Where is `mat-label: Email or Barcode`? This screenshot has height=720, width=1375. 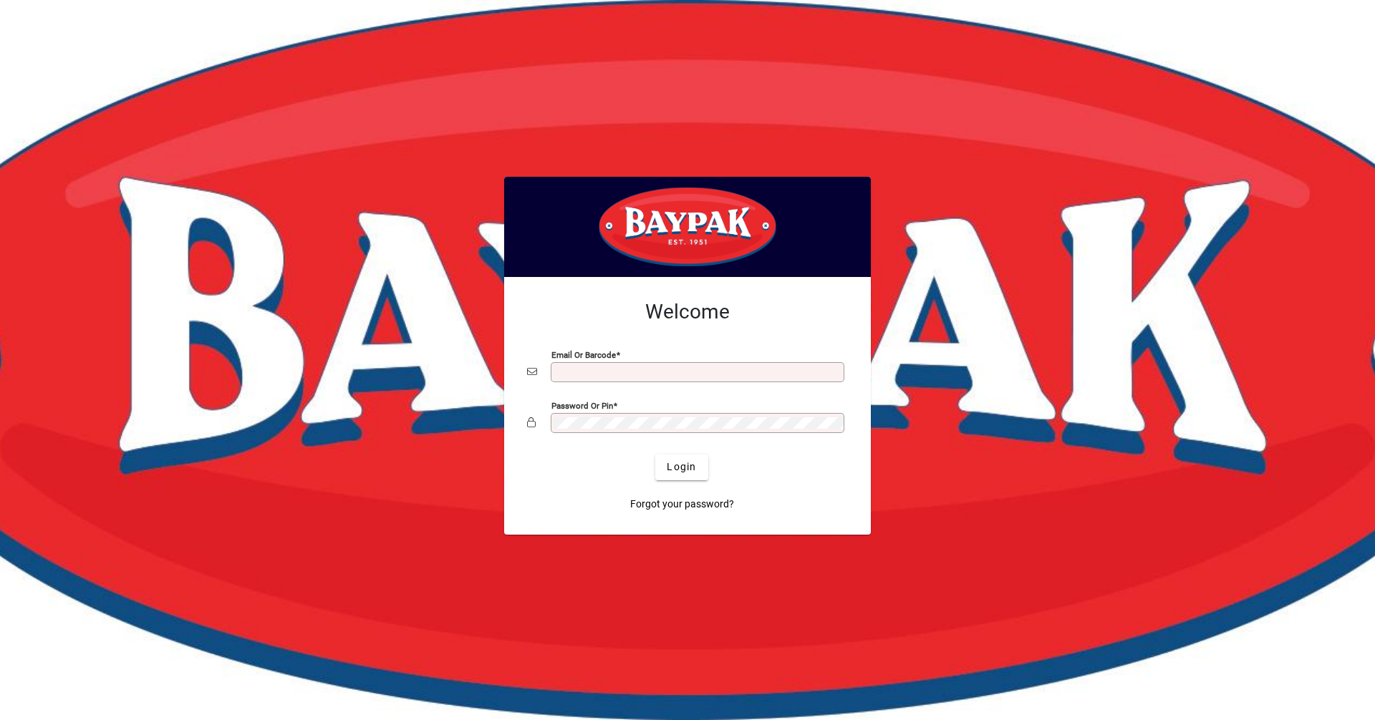
mat-label: Email or Barcode is located at coordinates (584, 354).